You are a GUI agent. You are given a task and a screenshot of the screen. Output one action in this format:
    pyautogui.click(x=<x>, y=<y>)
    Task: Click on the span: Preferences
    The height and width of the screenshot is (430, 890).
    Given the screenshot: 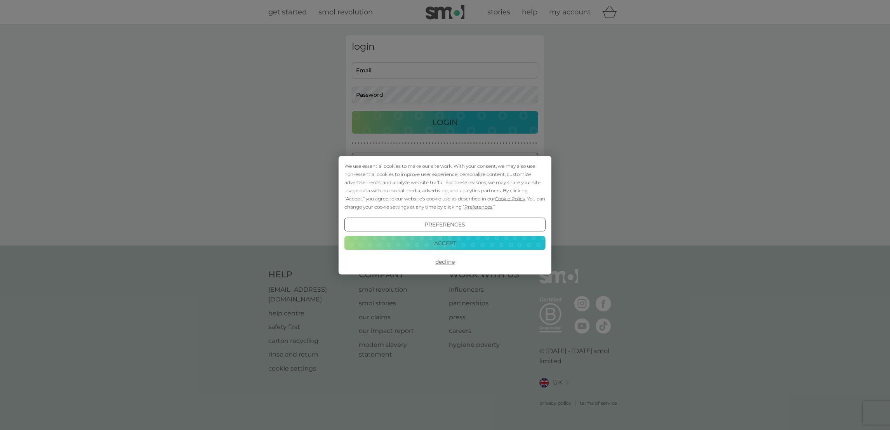 What is the action you would take?
    pyautogui.click(x=479, y=206)
    